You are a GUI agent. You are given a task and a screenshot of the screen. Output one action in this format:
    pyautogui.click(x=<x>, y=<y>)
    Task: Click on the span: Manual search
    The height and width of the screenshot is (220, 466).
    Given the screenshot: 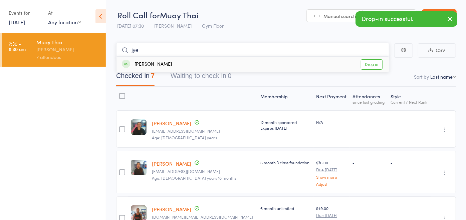 What is the action you would take?
    pyautogui.click(x=340, y=16)
    